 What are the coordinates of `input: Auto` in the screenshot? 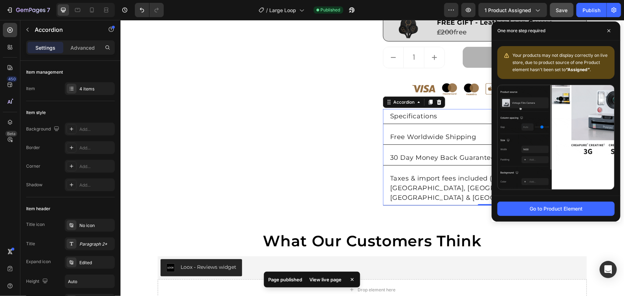 It's located at (90, 282).